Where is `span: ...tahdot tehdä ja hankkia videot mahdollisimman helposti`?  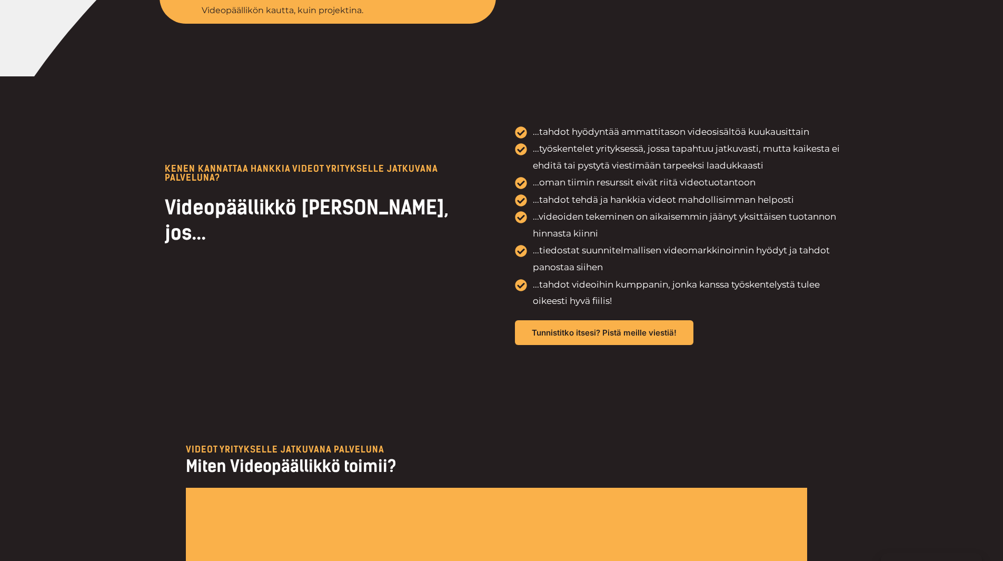
span: ...tahdot tehdä ja hankkia videot mahdollisimman helposti is located at coordinates (662, 200).